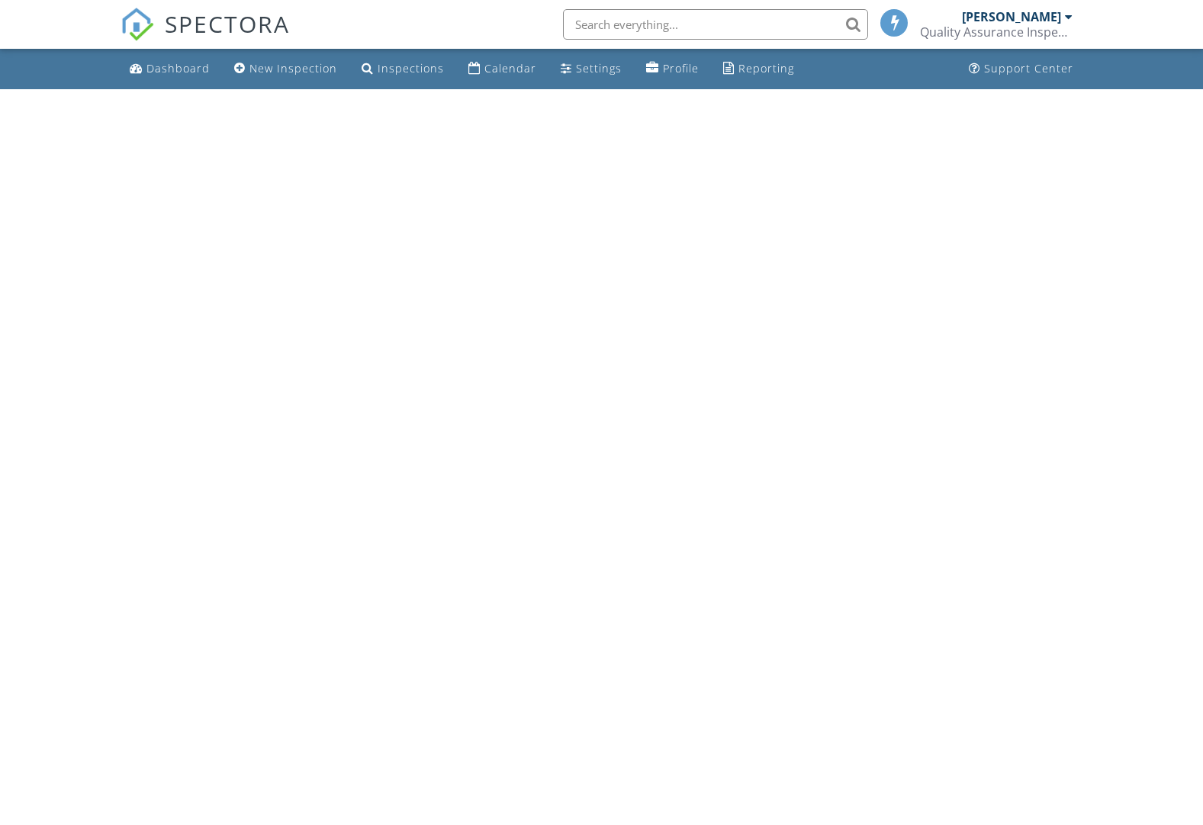 The width and height of the screenshot is (1203, 825). Describe the element at coordinates (680, 68) in the screenshot. I see `div: Profile` at that location.